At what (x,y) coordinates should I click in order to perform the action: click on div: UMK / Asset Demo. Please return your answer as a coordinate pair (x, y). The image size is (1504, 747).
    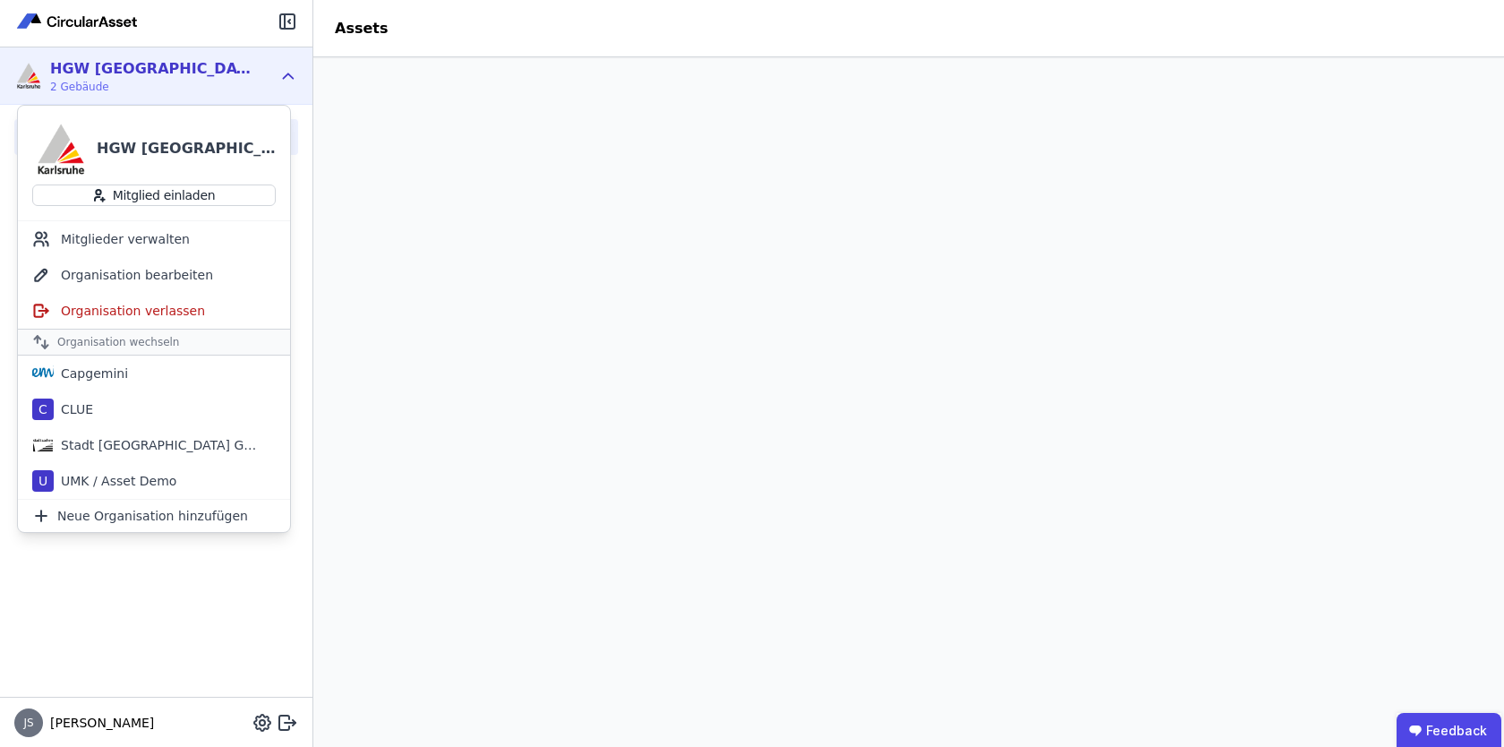
    Looking at the image, I should click on (115, 481).